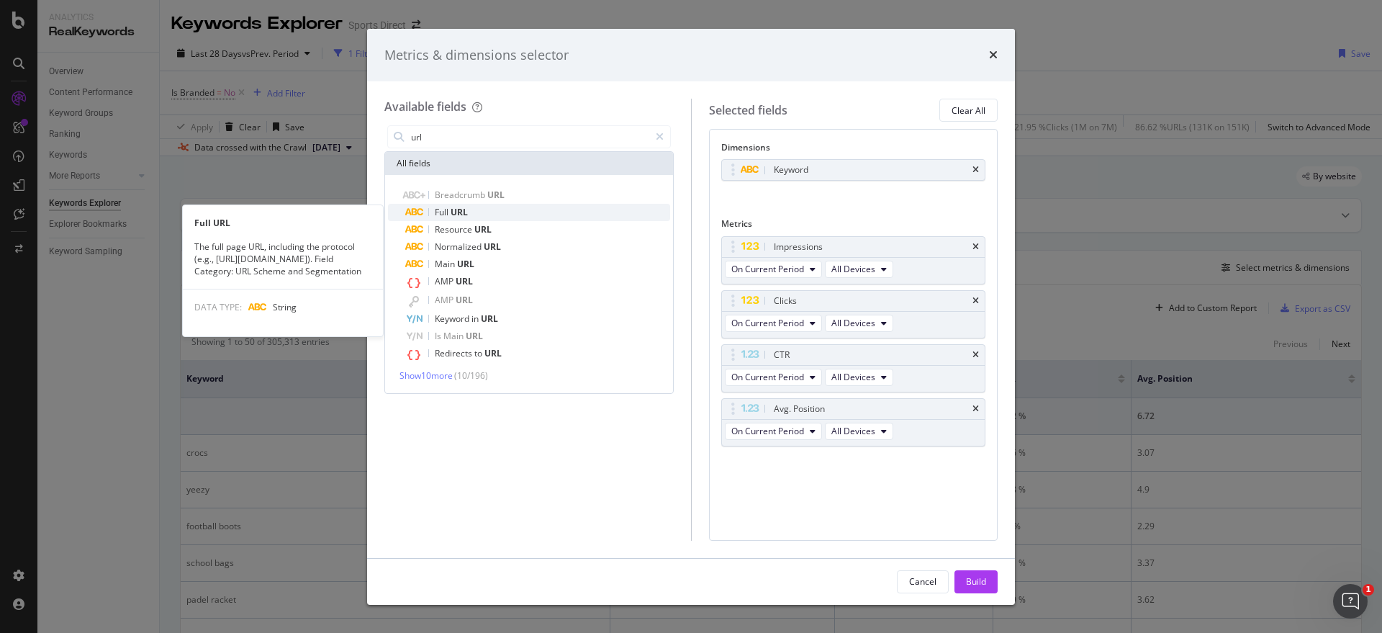 Image resolution: width=1382 pixels, height=633 pixels. Describe the element at coordinates (471, 375) in the screenshot. I see `span: ( 10 / 196 )` at that location.